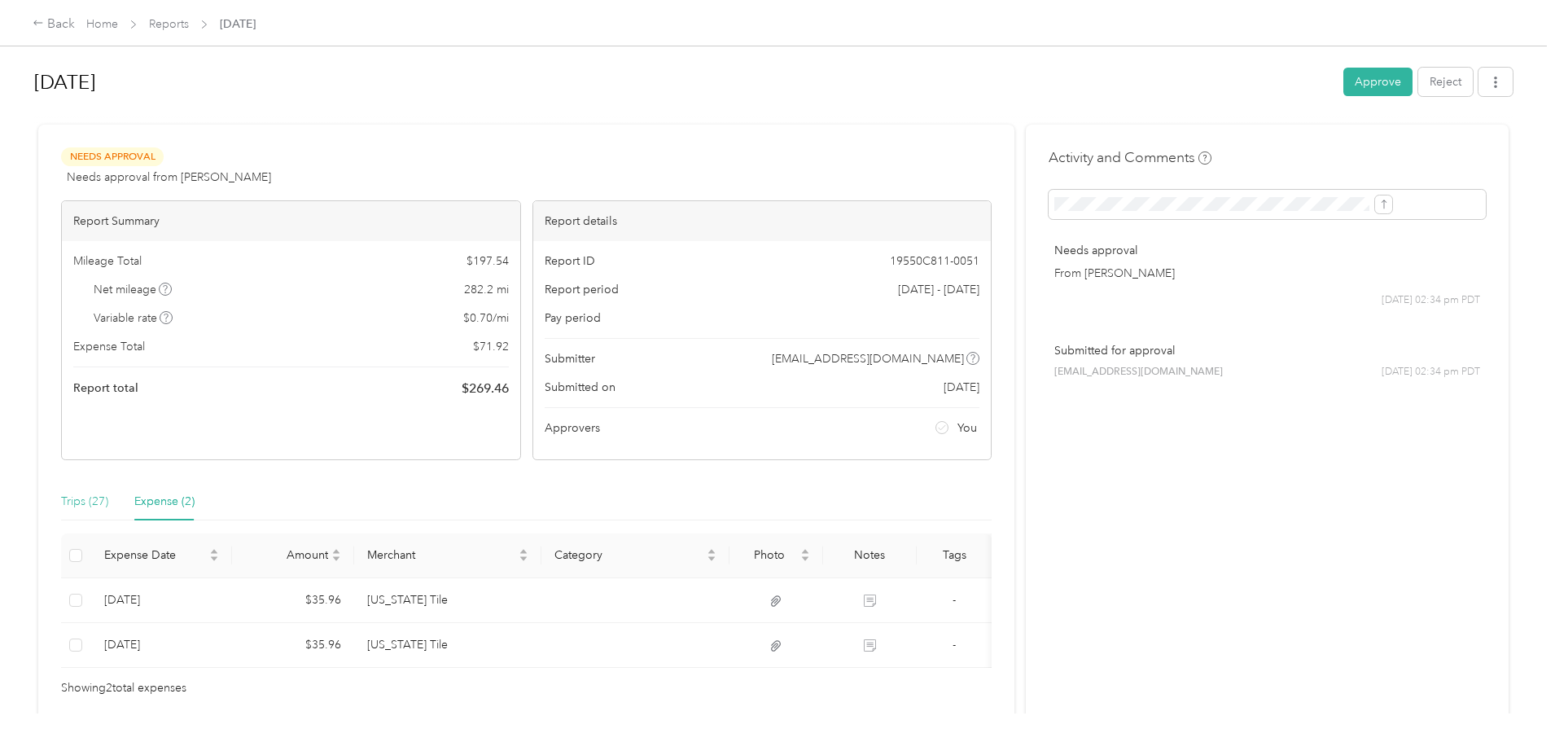 The width and height of the screenshot is (1555, 742). I want to click on span: Approvers, so click(572, 427).